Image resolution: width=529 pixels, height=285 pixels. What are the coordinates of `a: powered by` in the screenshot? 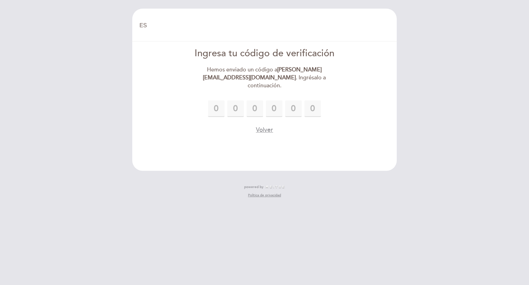 It's located at (265, 187).